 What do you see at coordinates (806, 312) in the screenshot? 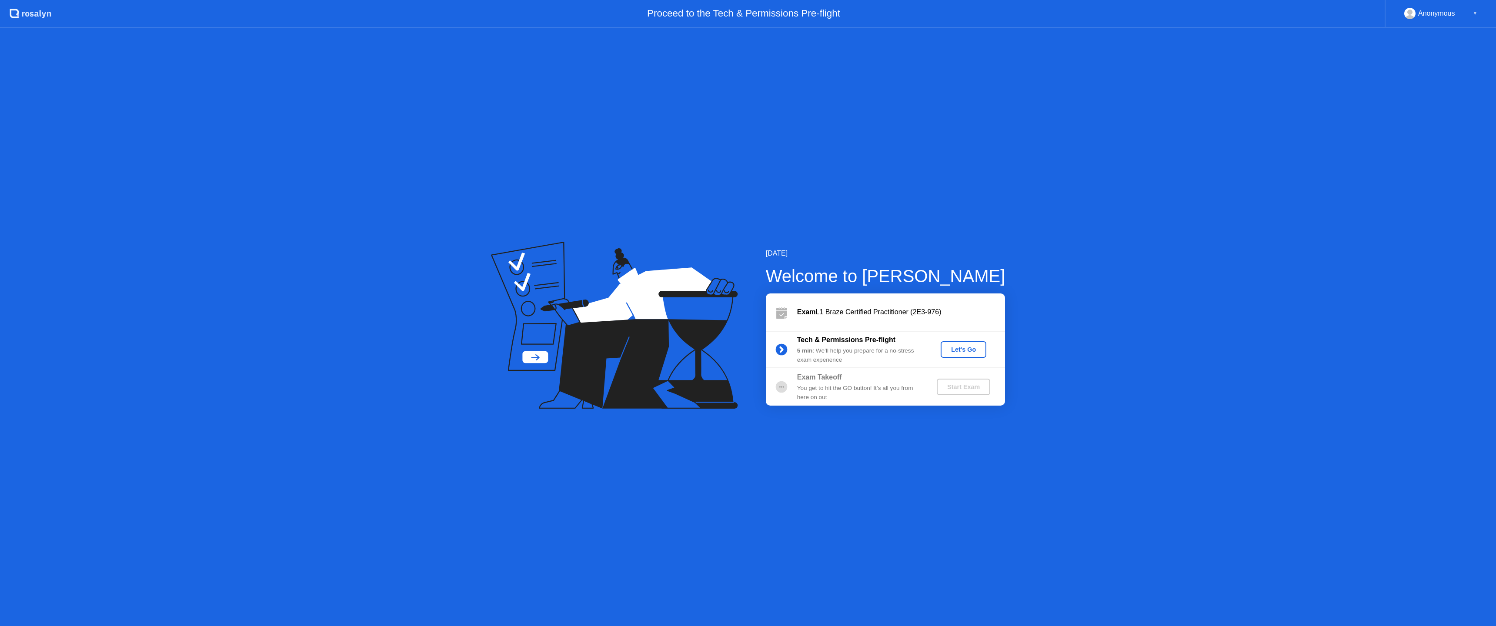
I see `b: Exam` at bounding box center [806, 312].